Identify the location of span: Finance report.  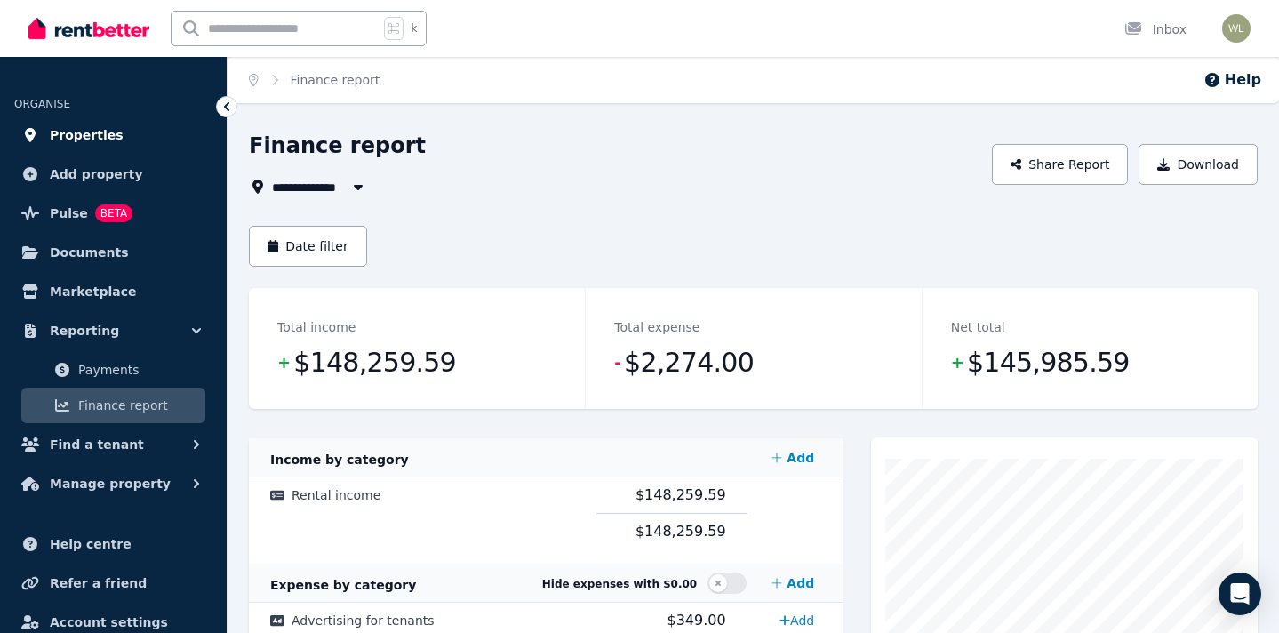
(138, 405).